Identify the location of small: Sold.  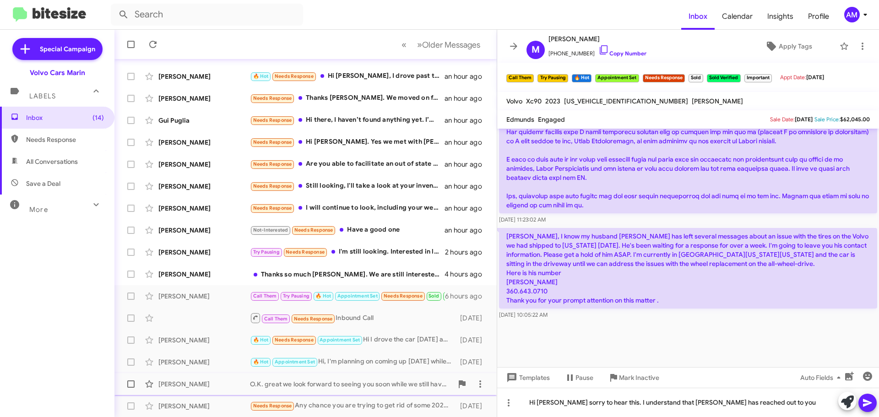
(695, 78).